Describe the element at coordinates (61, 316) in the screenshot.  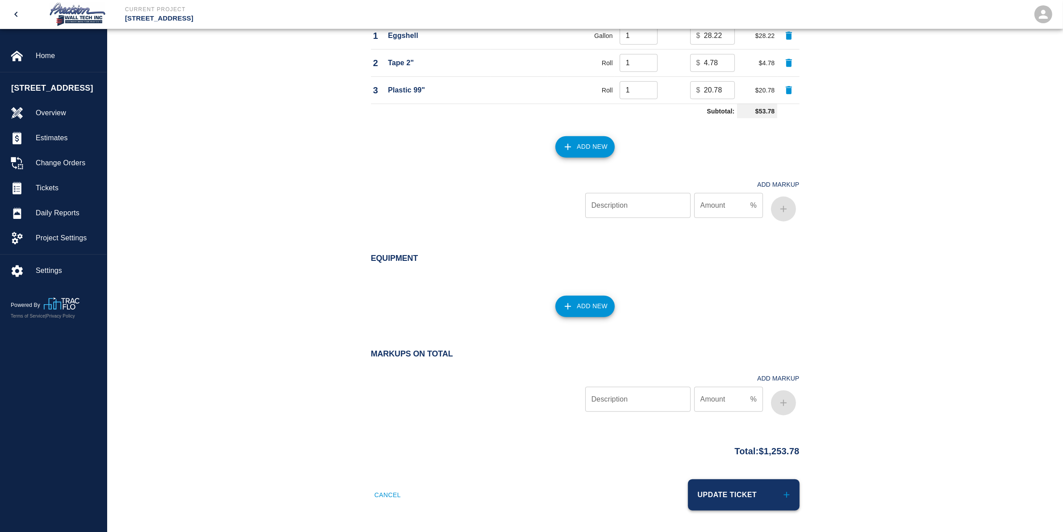
I see `a: Privacy Policy` at that location.